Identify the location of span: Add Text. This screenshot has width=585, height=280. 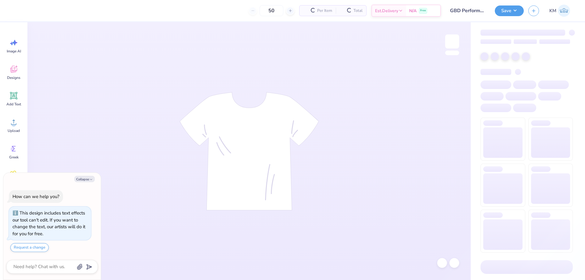
(14, 104).